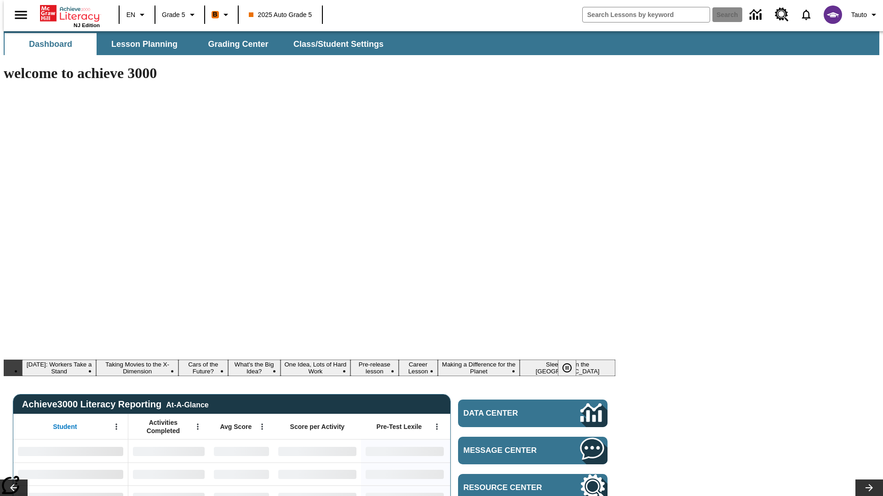 This screenshot has height=496, width=883. I want to click on span: Data Center, so click(506, 414).